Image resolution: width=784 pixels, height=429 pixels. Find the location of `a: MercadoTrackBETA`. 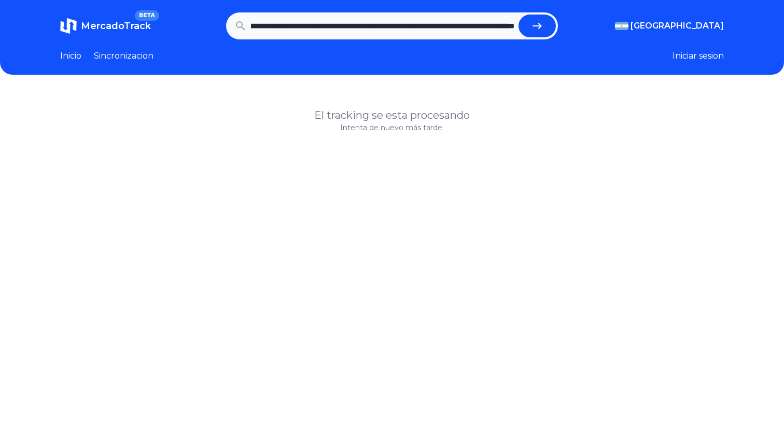

a: MercadoTrackBETA is located at coordinates (105, 26).